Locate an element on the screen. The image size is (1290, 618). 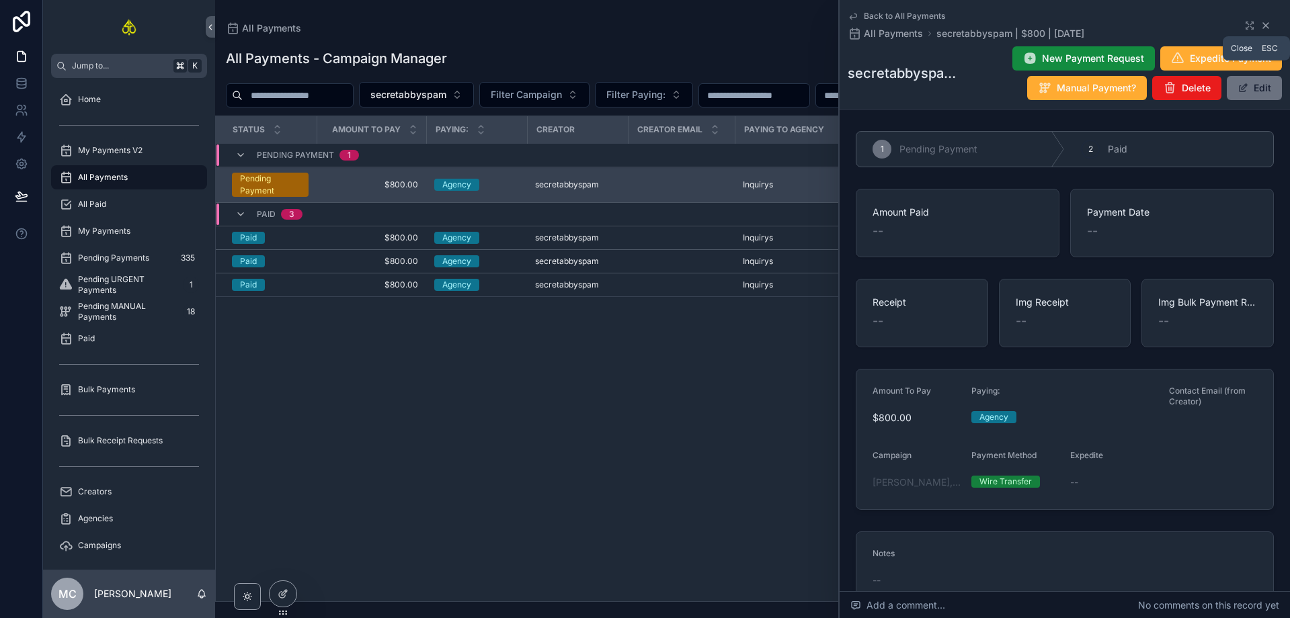
img: App logo is located at coordinates (129, 27).